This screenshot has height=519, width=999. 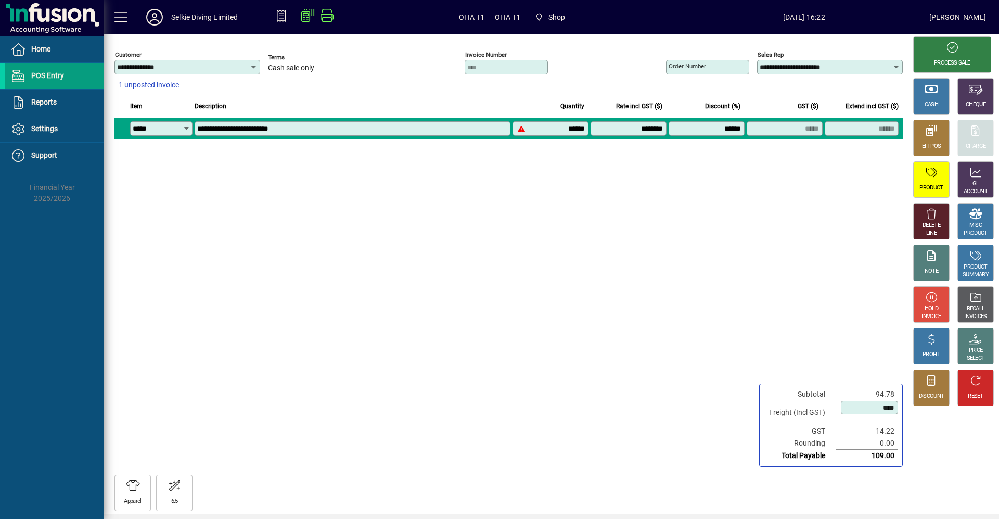 What do you see at coordinates (931, 316) in the screenshot?
I see `div: INVOICE` at bounding box center [931, 316].